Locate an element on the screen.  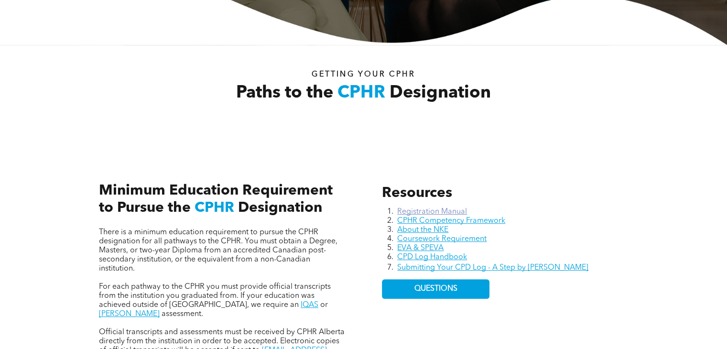
a: EVA & SPEVA is located at coordinates (420, 248).